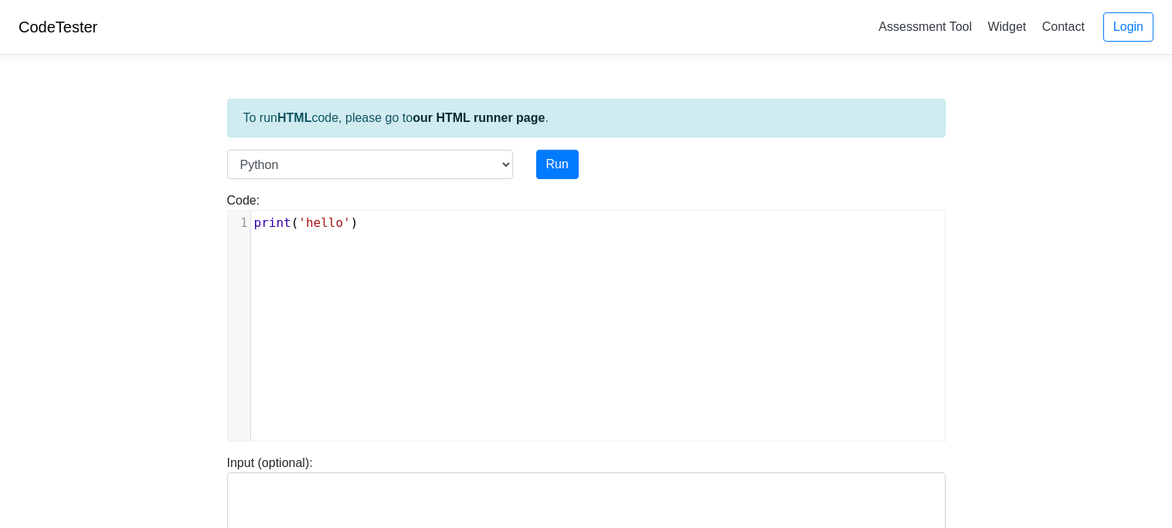  What do you see at coordinates (586, 118) in the screenshot?
I see `div: To run code, please go to .` at bounding box center [586, 118].